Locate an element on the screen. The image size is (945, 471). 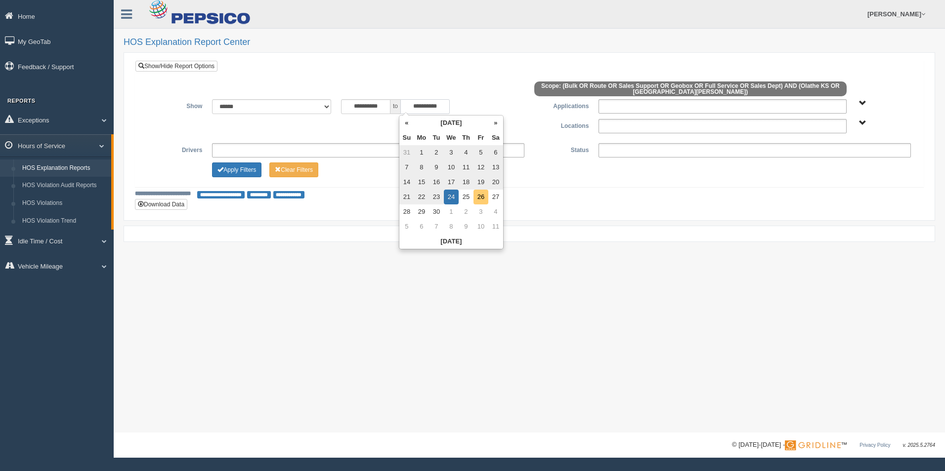
td: 23 is located at coordinates (436, 197).